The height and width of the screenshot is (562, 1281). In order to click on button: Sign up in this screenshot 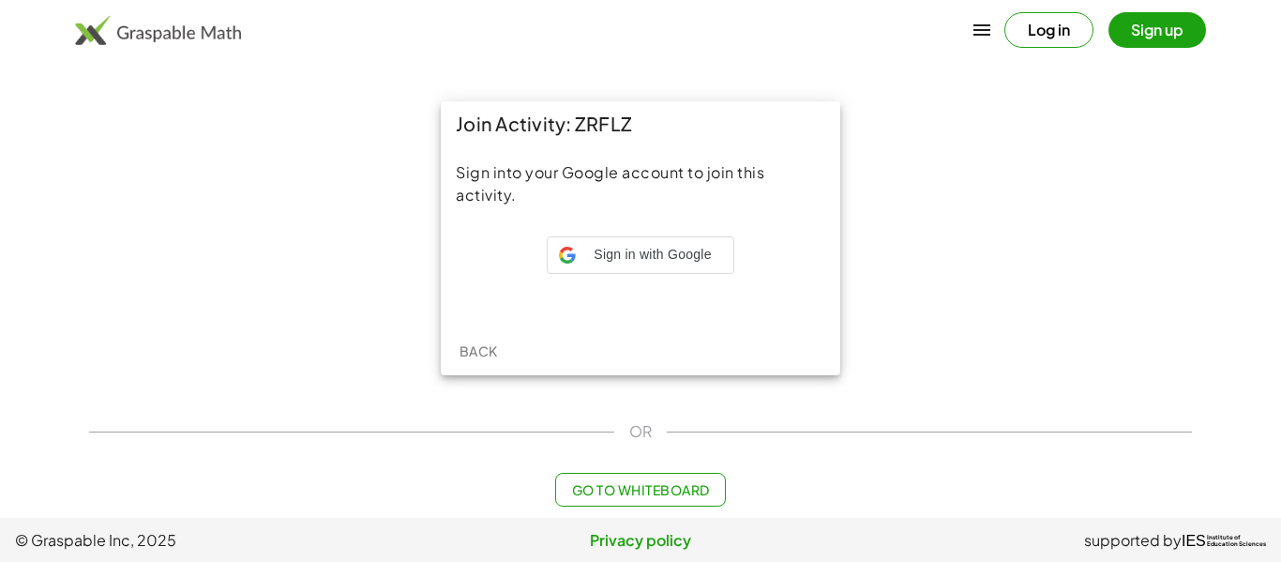, I will do `click(1157, 30)`.